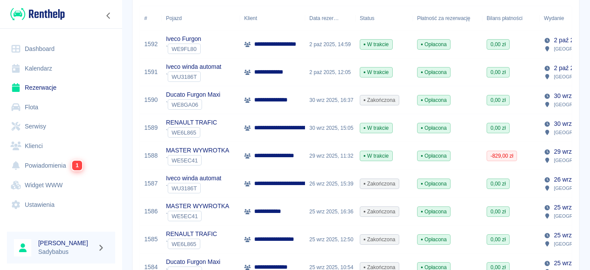  I want to click on a: 1587, so click(151, 183).